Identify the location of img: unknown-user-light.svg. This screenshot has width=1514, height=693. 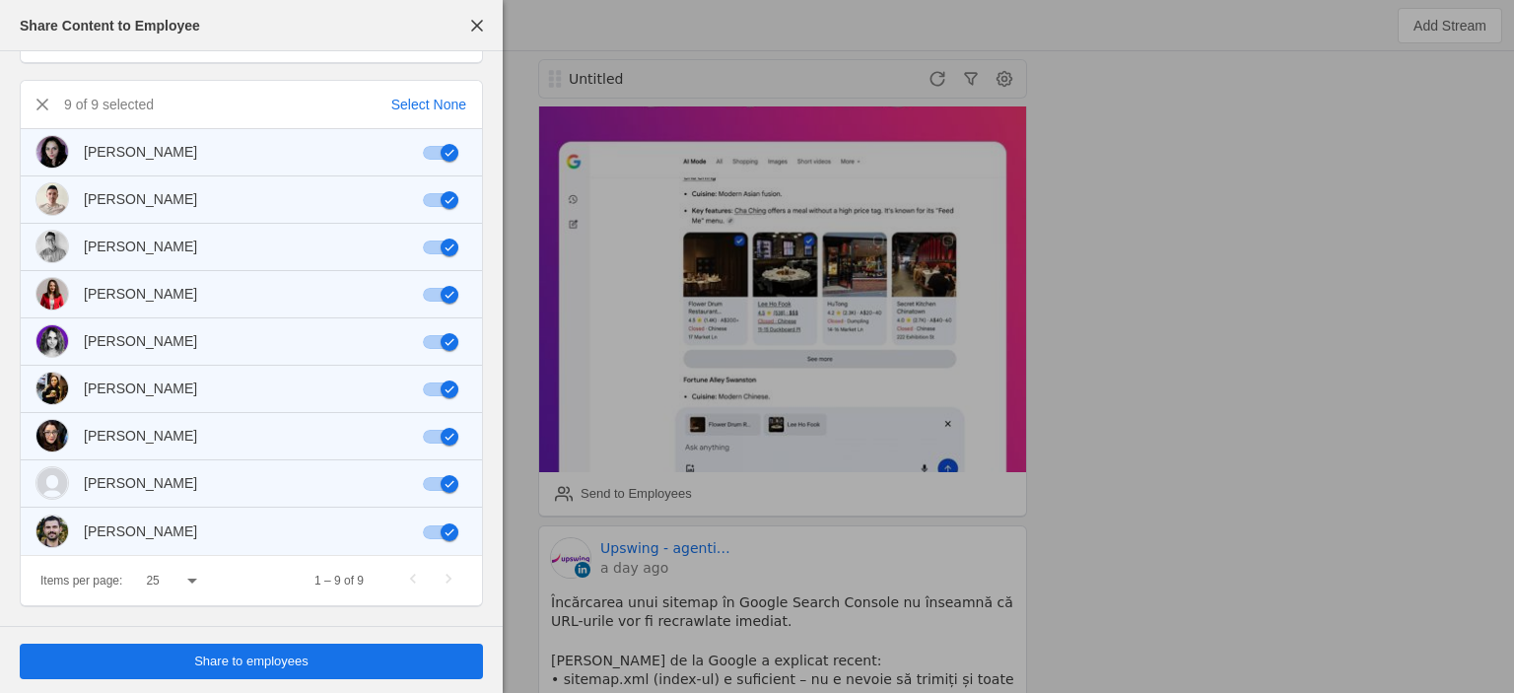
(52, 483).